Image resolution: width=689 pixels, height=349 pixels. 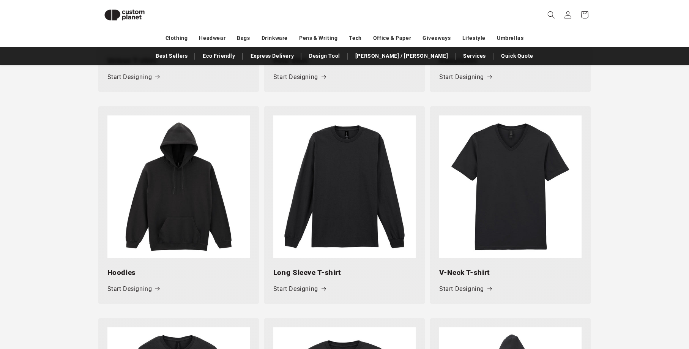 I want to click on a: Services, so click(x=475, y=56).